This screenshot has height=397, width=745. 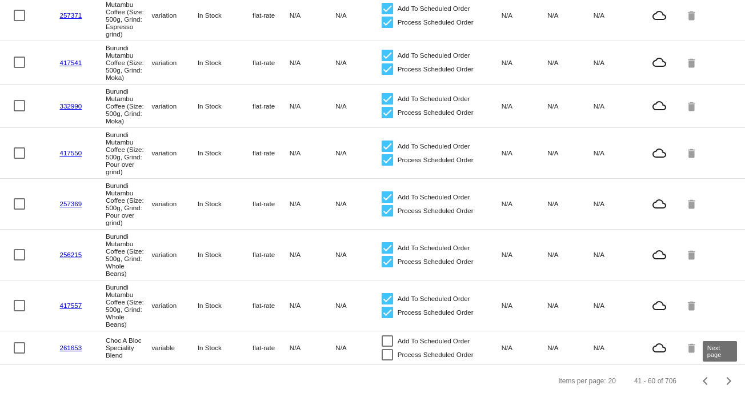 I want to click on div: 20, so click(x=612, y=381).